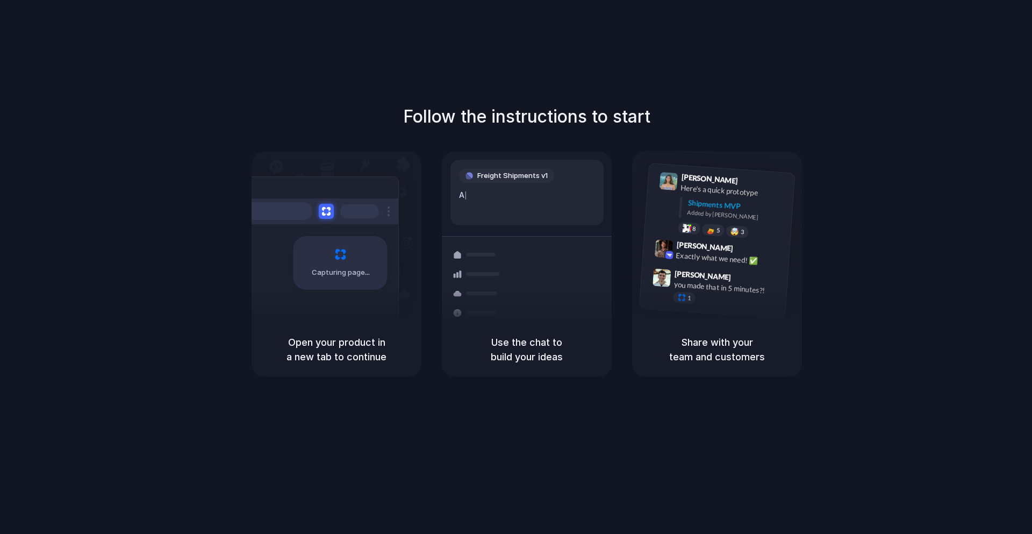  What do you see at coordinates (752, 182) in the screenshot?
I see `span: 9:41 AM` at bounding box center [752, 182].